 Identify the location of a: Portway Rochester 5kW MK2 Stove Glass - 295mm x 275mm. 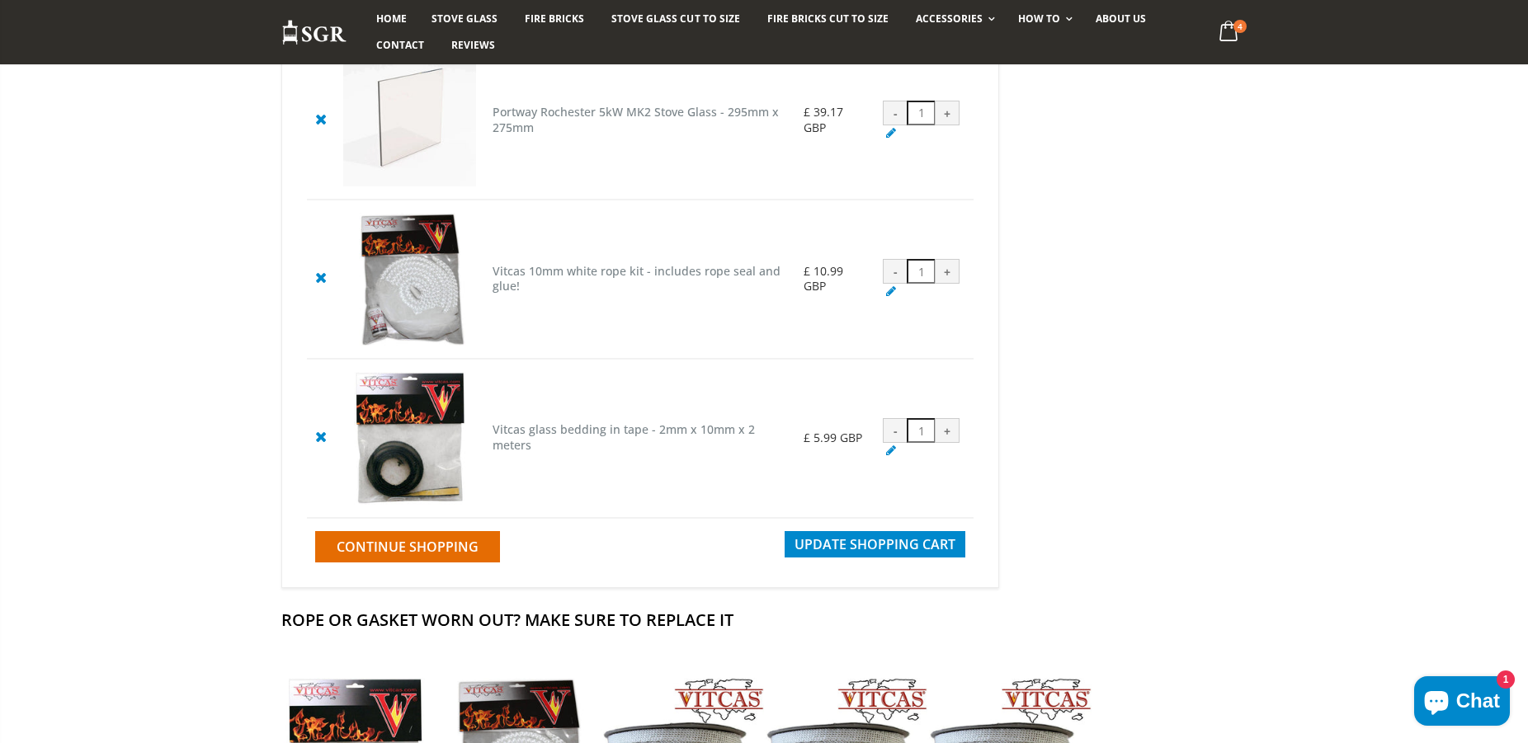
(635, 120).